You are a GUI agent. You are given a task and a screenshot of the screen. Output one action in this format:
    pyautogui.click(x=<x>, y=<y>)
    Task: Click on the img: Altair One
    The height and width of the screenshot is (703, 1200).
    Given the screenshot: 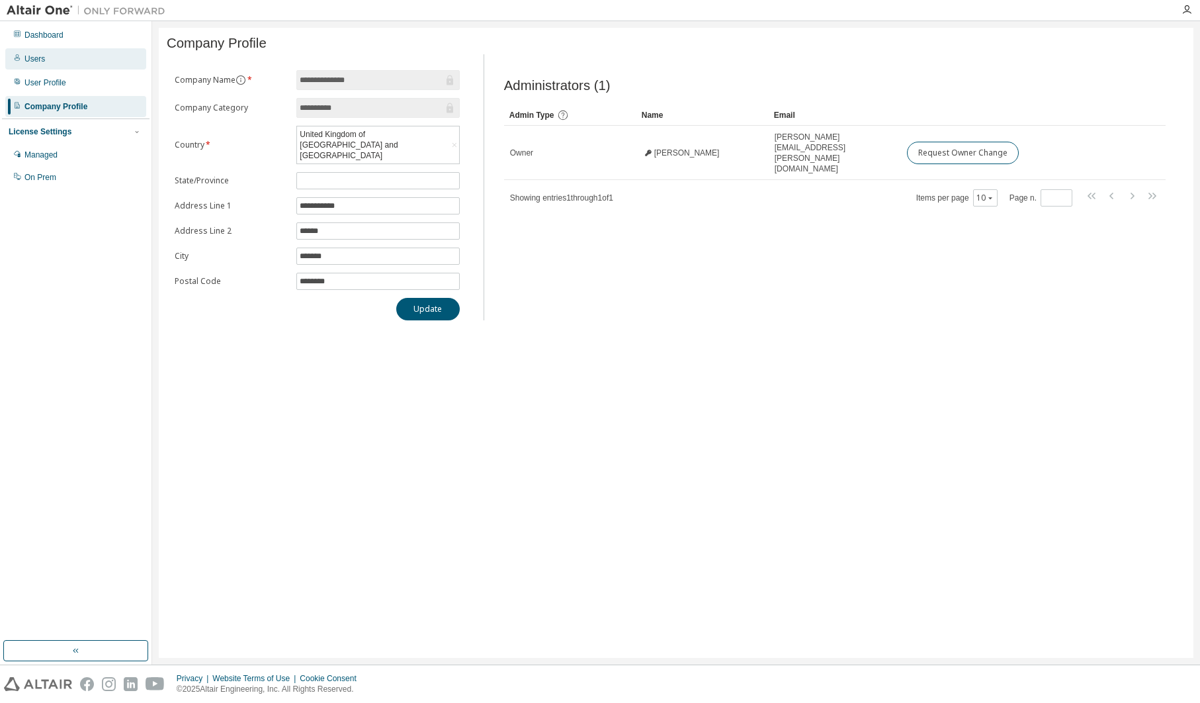 What is the action you would take?
    pyautogui.click(x=89, y=11)
    